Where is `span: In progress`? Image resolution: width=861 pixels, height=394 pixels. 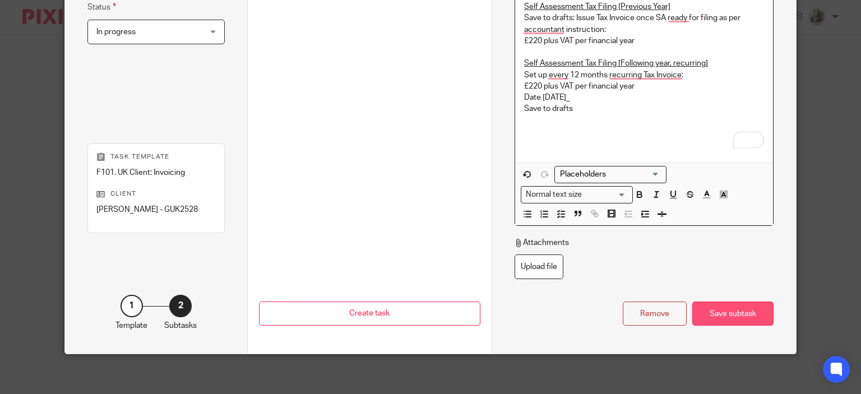 span: In progress is located at coordinates (116, 32).